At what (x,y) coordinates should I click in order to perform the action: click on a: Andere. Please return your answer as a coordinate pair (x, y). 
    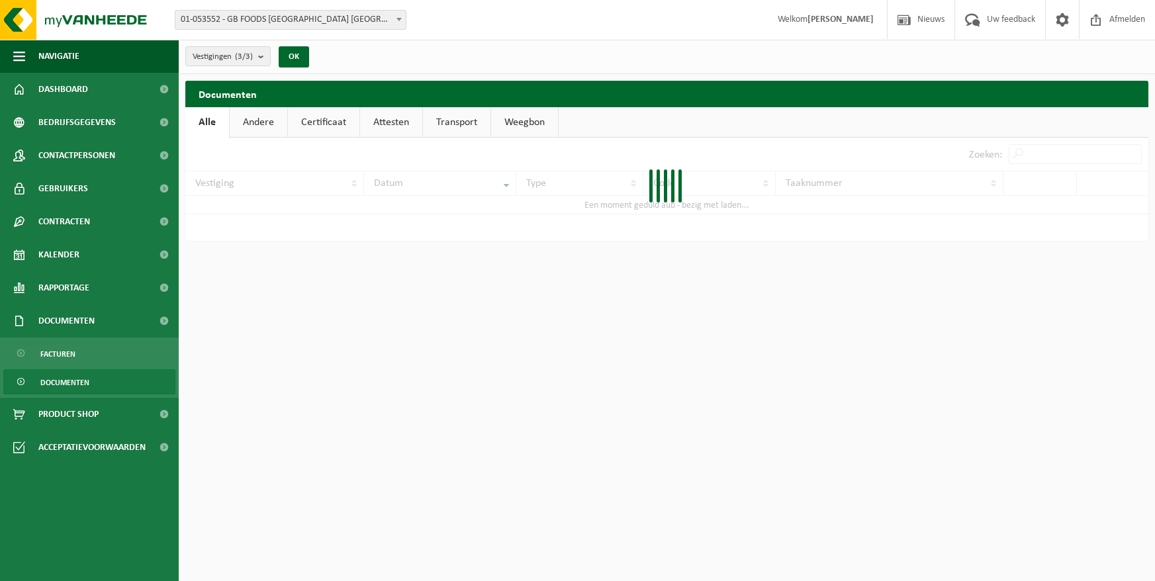
    Looking at the image, I should click on (258, 122).